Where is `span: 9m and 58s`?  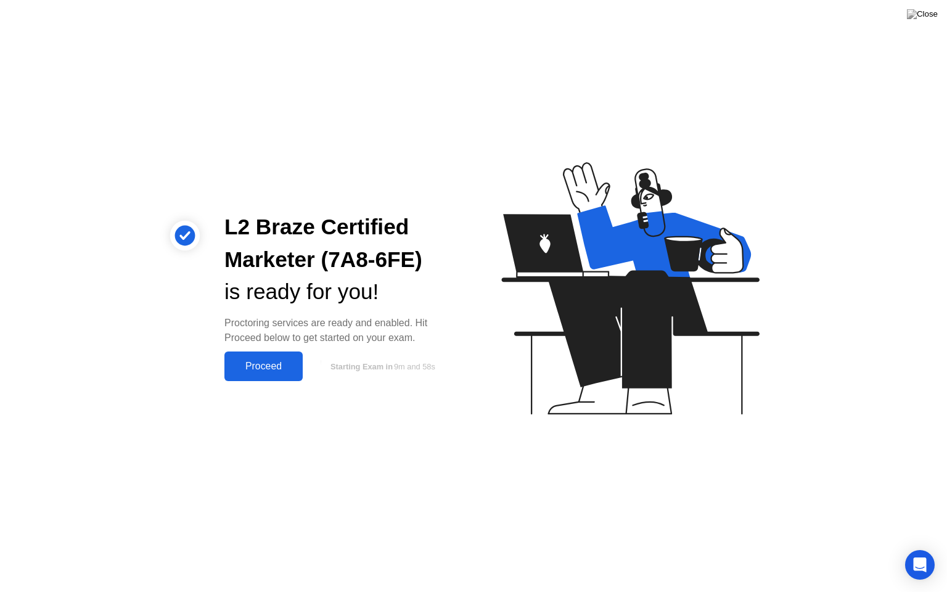 span: 9m and 58s is located at coordinates (414, 366).